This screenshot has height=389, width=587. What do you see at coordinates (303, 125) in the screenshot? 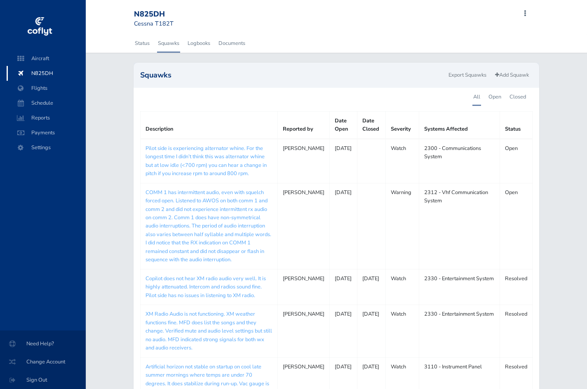
I see `th: Reported by` at bounding box center [303, 125].